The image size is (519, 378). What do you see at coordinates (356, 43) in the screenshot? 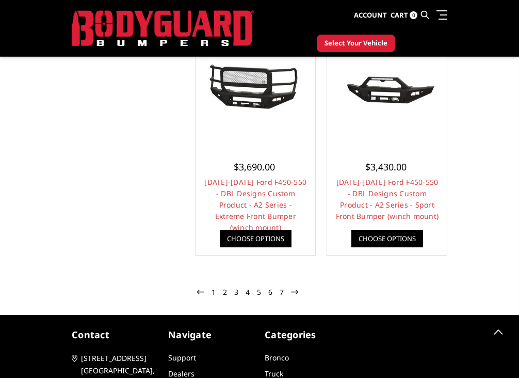
I see `button: Select Your Vehicle` at bounding box center [356, 43].